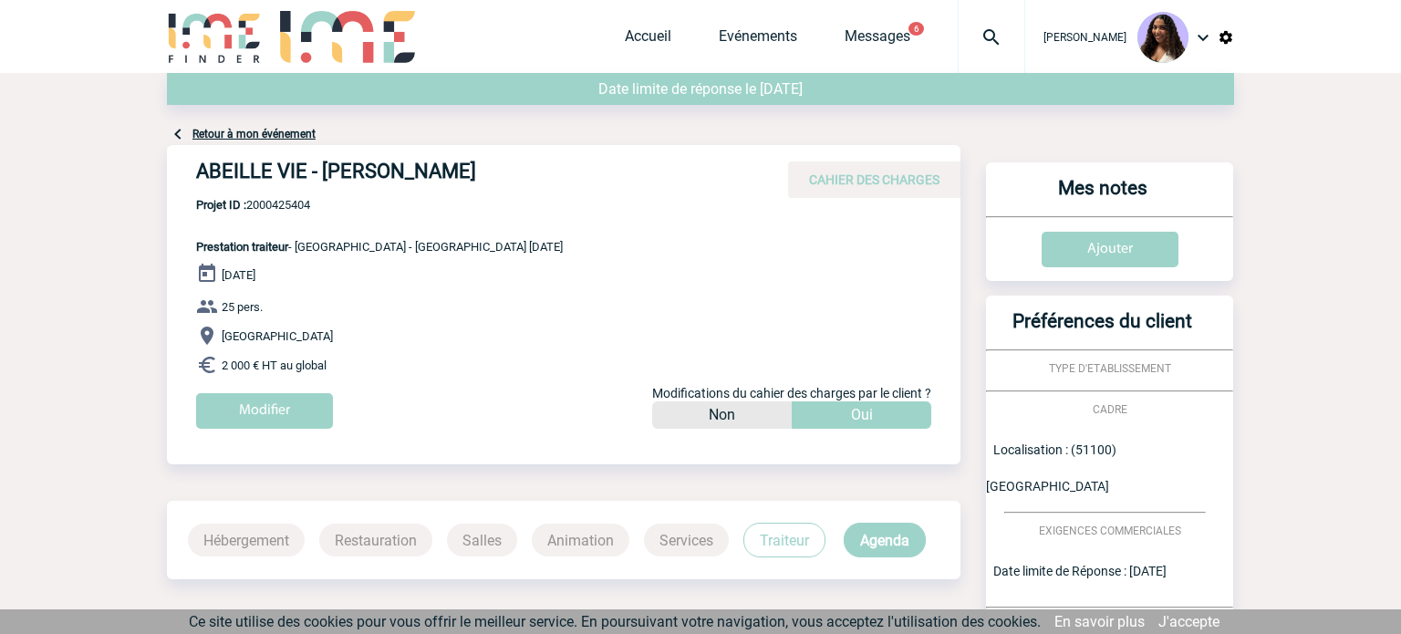 The image size is (1401, 634). I want to click on p: Restauration, so click(376, 540).